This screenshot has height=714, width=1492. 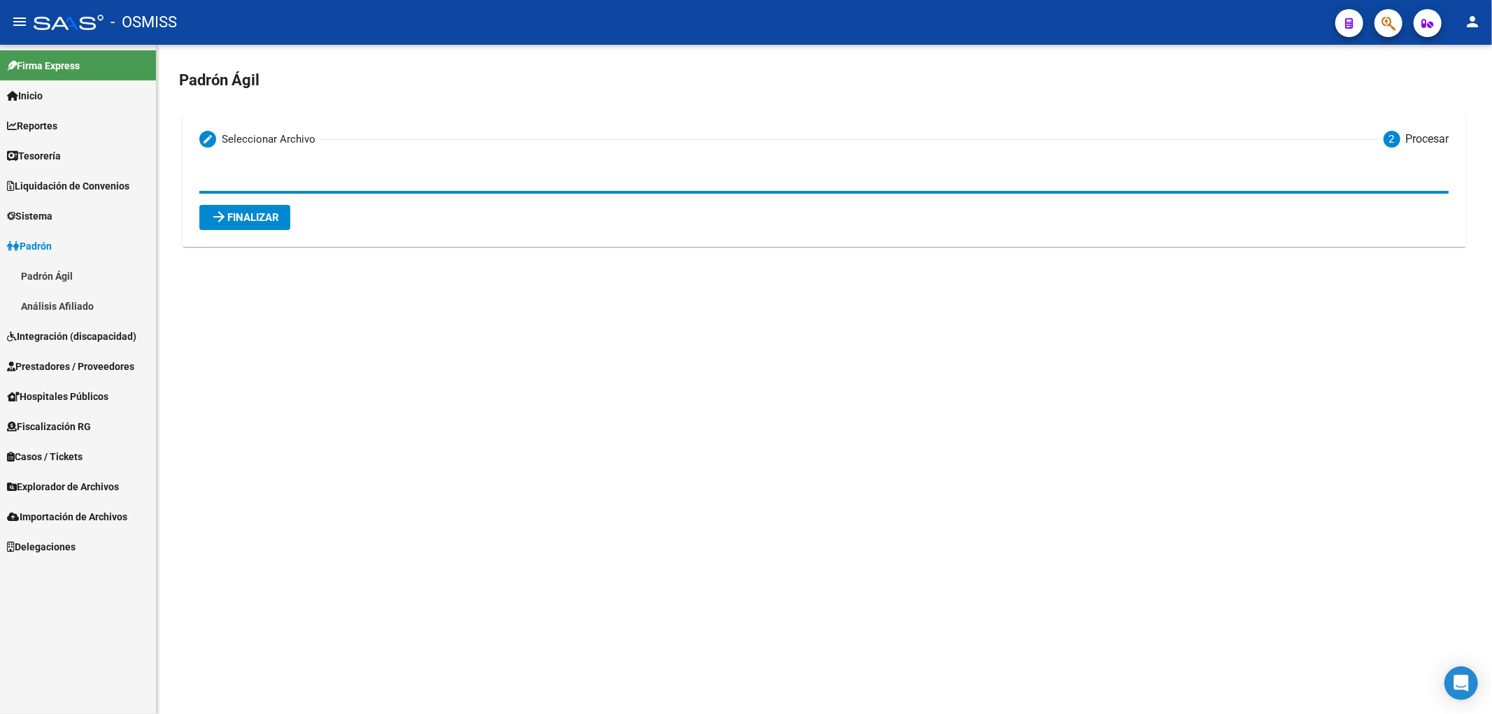 I want to click on button: Finalizar, so click(x=245, y=218).